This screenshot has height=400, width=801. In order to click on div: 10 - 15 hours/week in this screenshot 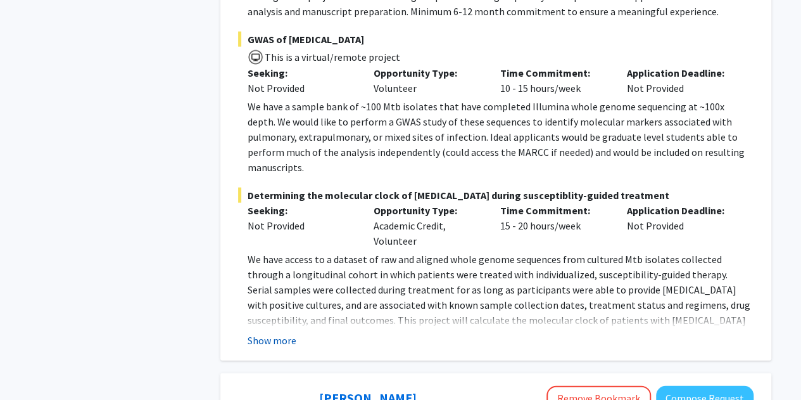, I will do `click(554, 80)`.